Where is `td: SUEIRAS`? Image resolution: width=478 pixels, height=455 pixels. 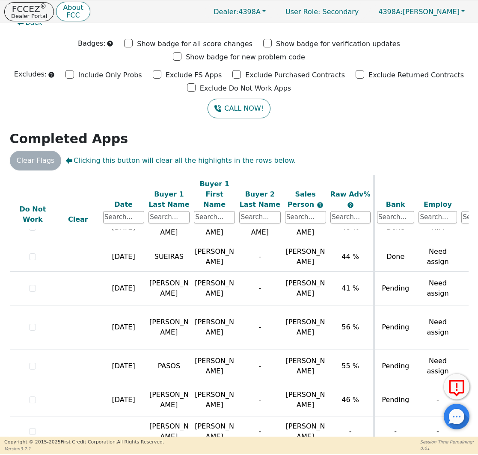 td: SUEIRAS is located at coordinates (169, 257).